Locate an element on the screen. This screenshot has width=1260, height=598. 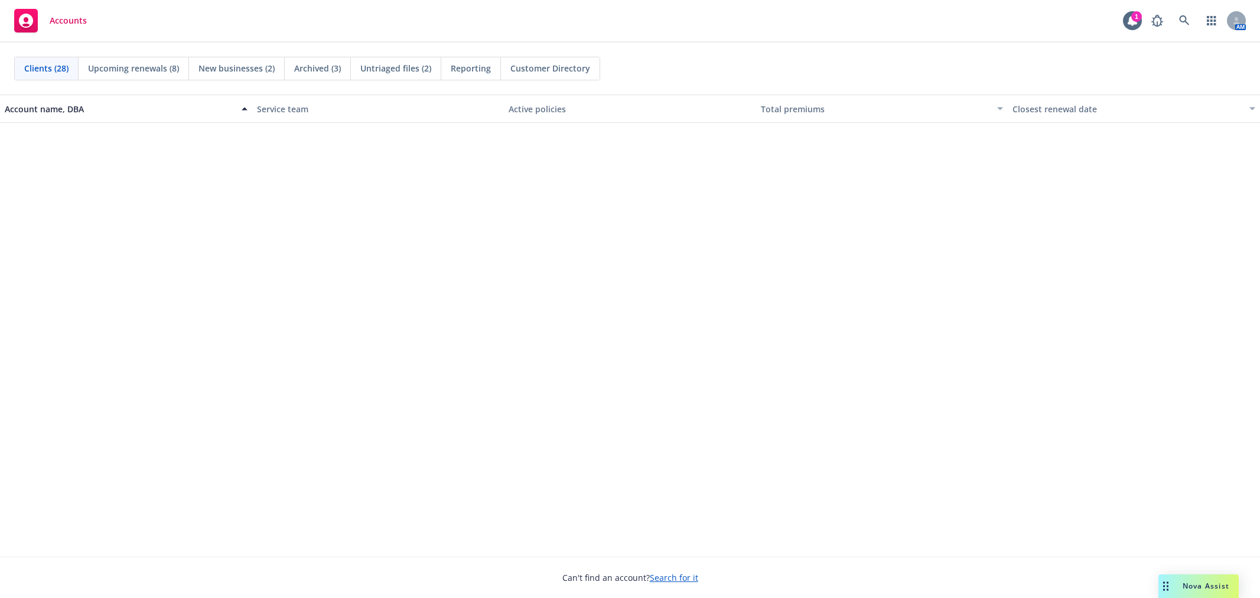
div: Account name, DBA is located at coordinates (119, 109).